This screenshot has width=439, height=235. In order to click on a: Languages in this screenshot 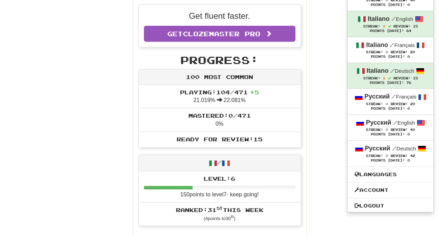, I will do `click(390, 174)`.